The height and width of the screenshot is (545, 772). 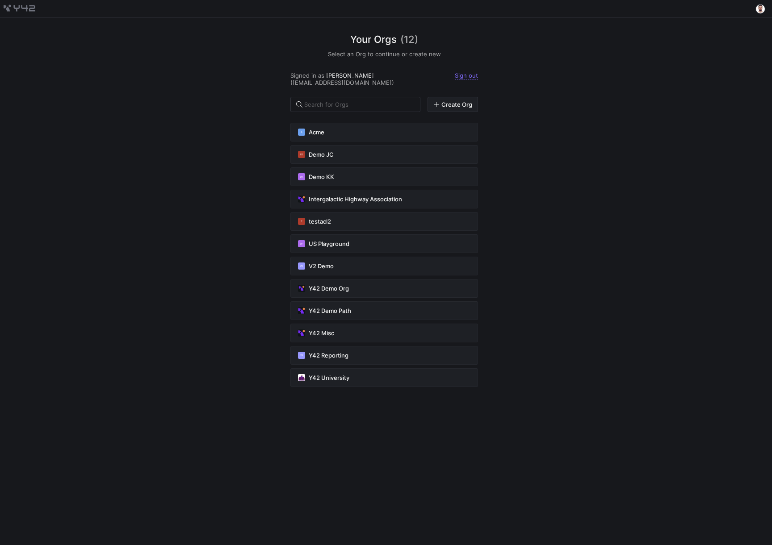 I want to click on button: https://storage.googleapis.com/y42-prod-data-exchange/images/Qmmu4gaZdtStRPSB4PMz82MkPpDGKhLKrVpX..., so click(x=384, y=378).